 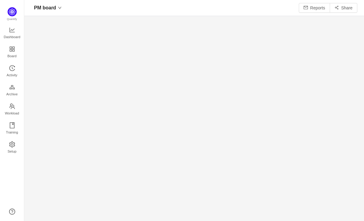 What do you see at coordinates (12, 37) in the screenshot?
I see `span: Dashboard` at bounding box center [12, 37].